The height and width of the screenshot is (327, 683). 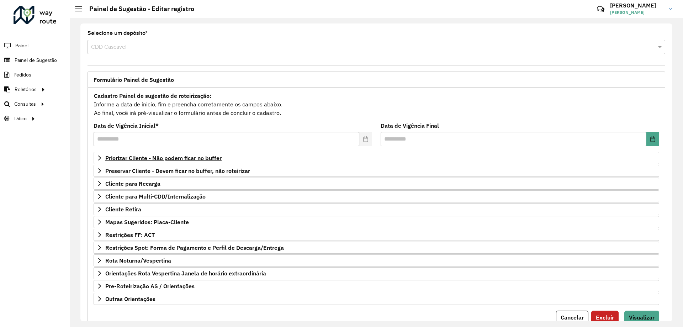 I want to click on span: Cancelar, so click(x=572, y=317).